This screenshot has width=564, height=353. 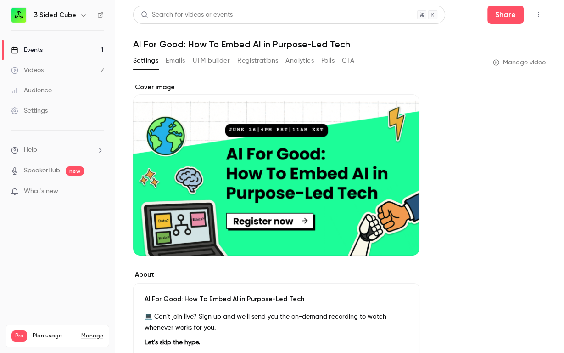 What do you see at coordinates (92, 336) in the screenshot?
I see `a: Manage` at bounding box center [92, 336].